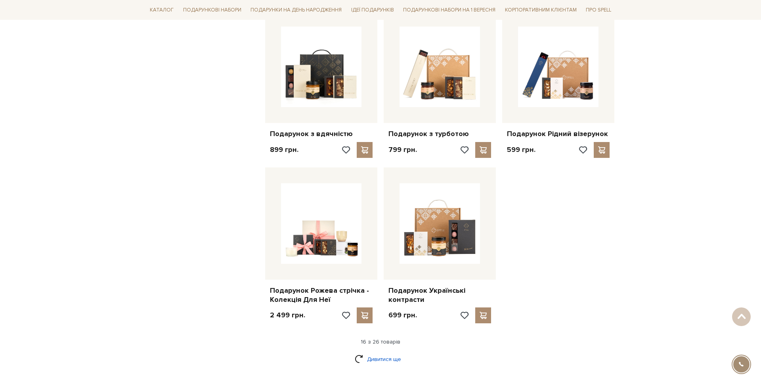  Describe the element at coordinates (558, 134) in the screenshot. I see `a: Подарунок Рідний візерунок` at that location.